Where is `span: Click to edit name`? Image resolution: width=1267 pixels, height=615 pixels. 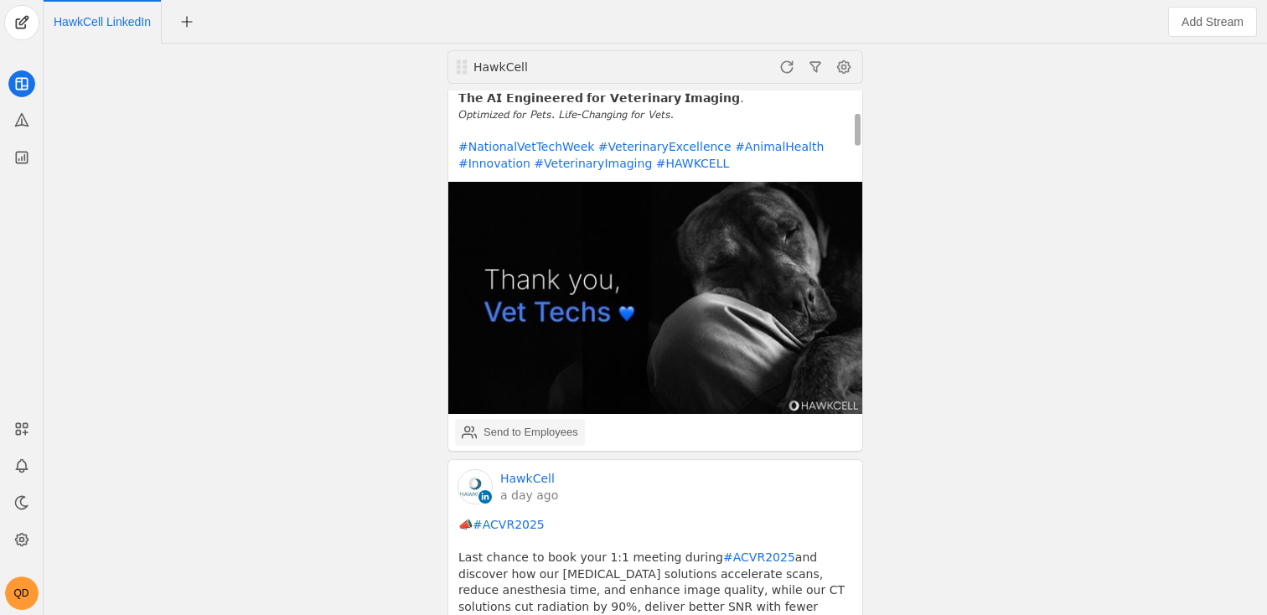 span: Click to edit name is located at coordinates (102, 22).